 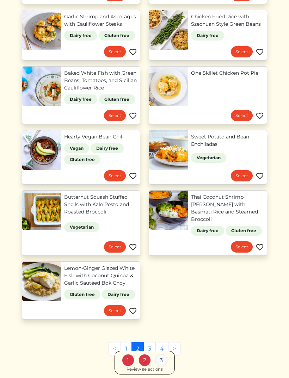 What do you see at coordinates (144, 370) in the screenshot?
I see `div: Review selections` at bounding box center [144, 370].